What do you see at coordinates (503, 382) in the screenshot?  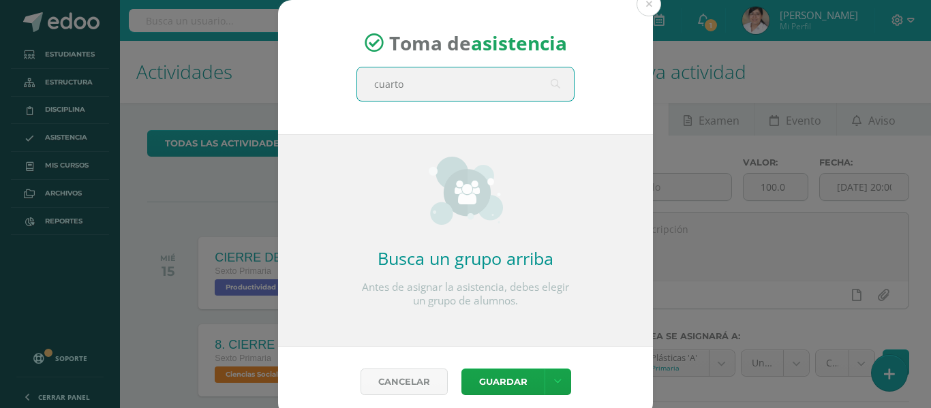 I see `button: Guardar` at bounding box center [503, 382].